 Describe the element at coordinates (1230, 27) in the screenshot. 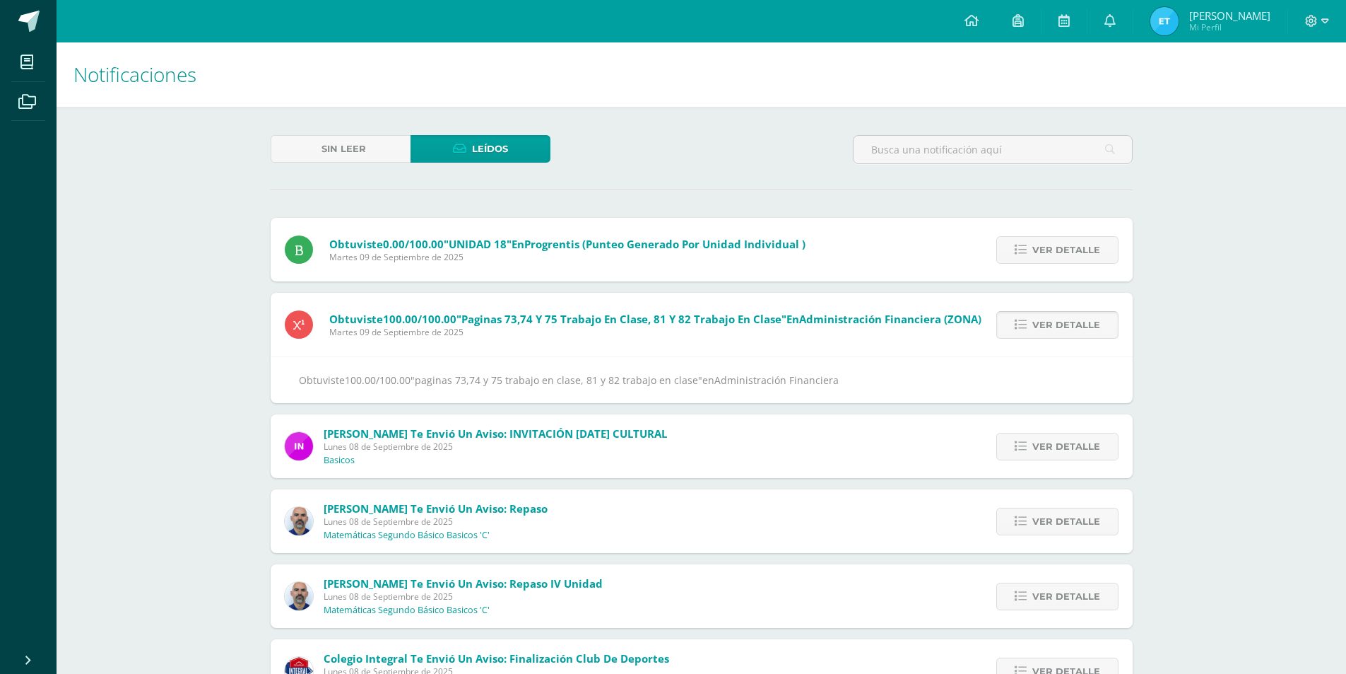

I see `span: Mi Perfil` at that location.